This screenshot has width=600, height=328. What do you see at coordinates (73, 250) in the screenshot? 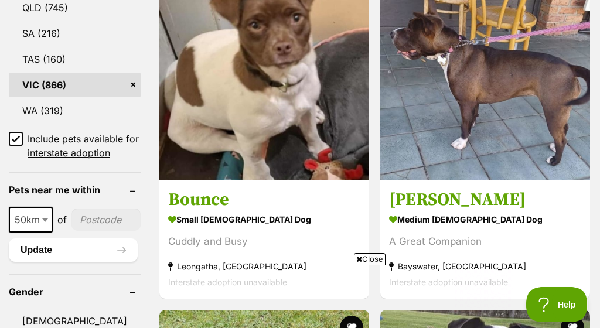
I see `button: Update` at bounding box center [73, 250].